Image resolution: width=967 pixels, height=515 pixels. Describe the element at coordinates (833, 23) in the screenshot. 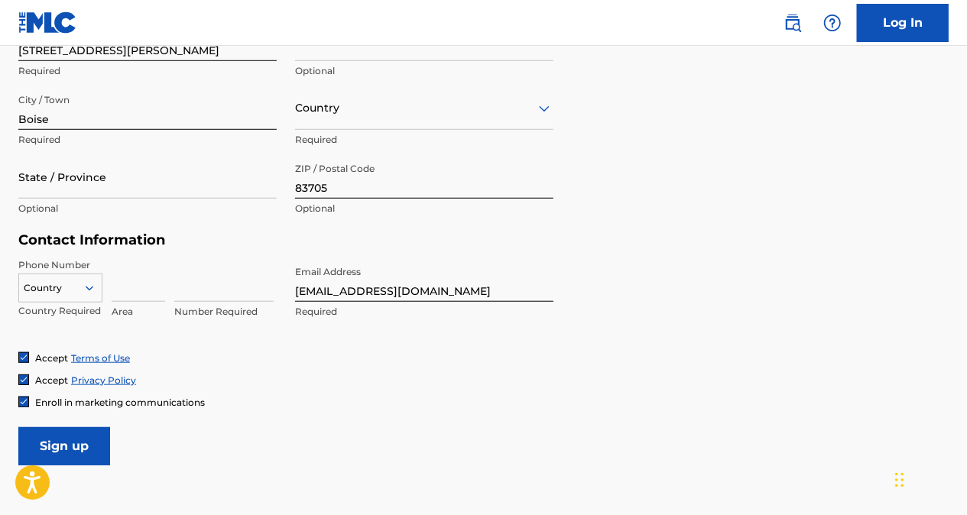

I see `div: Help` at that location.